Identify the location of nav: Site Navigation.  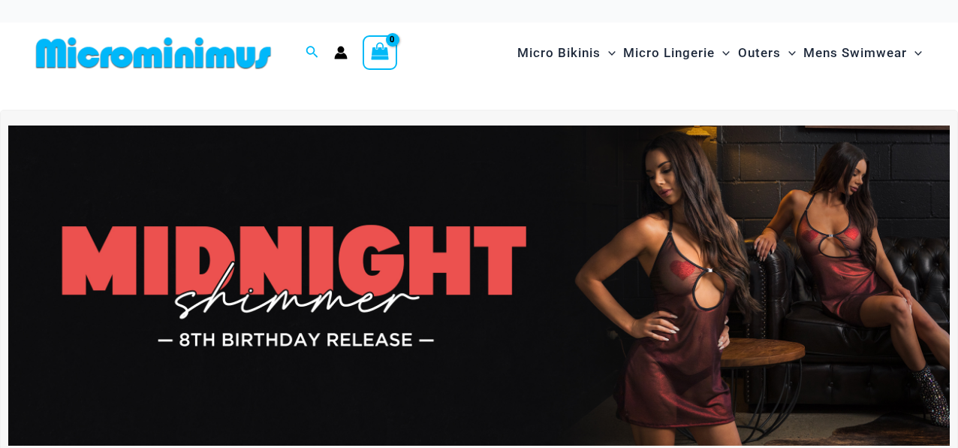
(719, 53).